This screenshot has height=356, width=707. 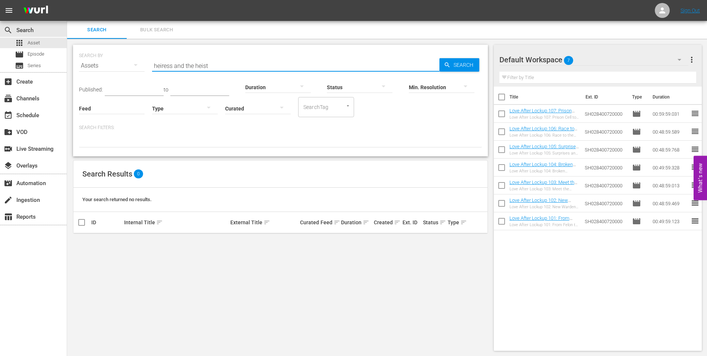 I want to click on button: Open, so click(x=348, y=106).